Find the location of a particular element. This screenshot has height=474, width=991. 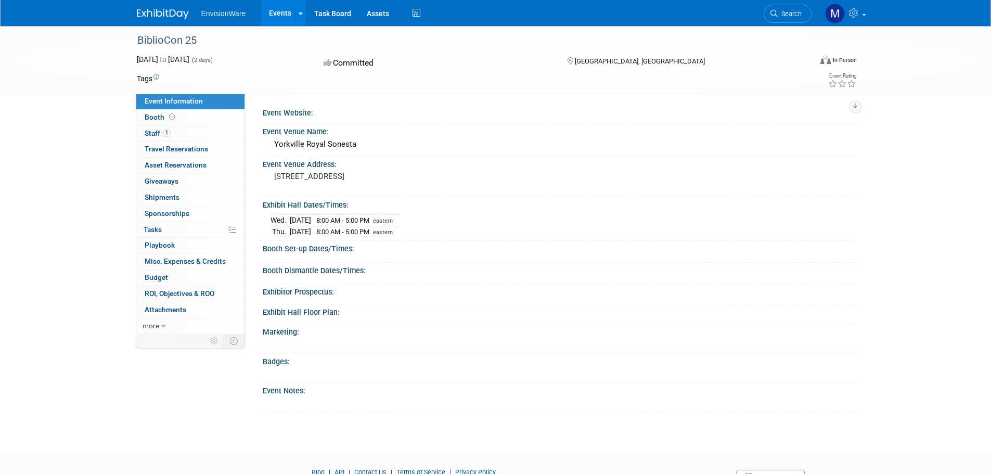

div: Event Format is located at coordinates (804, 62).